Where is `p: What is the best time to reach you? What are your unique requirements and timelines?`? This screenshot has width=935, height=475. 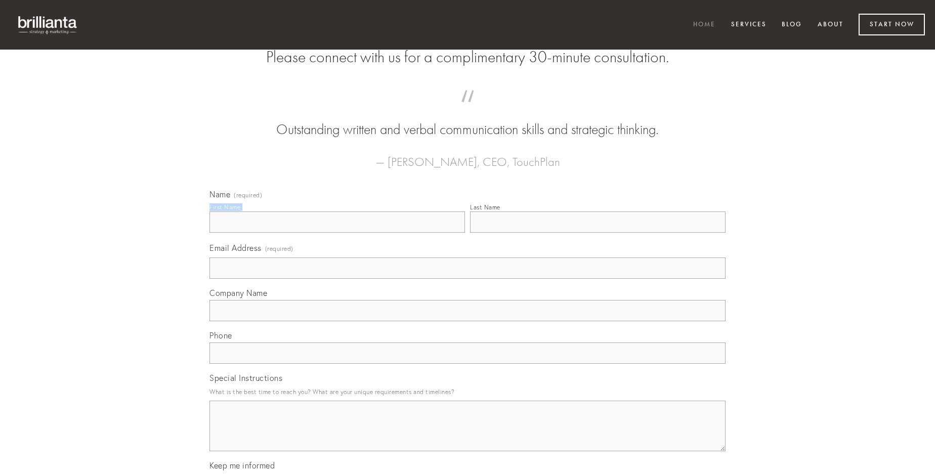 p: What is the best time to reach you? What are your unique requirements and timelines? is located at coordinates (468, 392).